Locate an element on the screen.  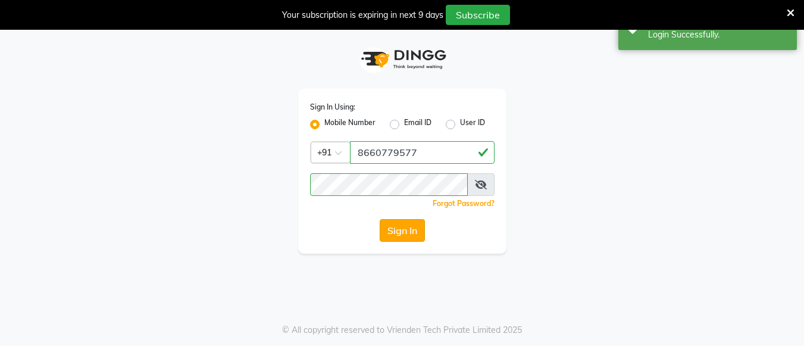
a: Forgot Password? is located at coordinates (464, 203).